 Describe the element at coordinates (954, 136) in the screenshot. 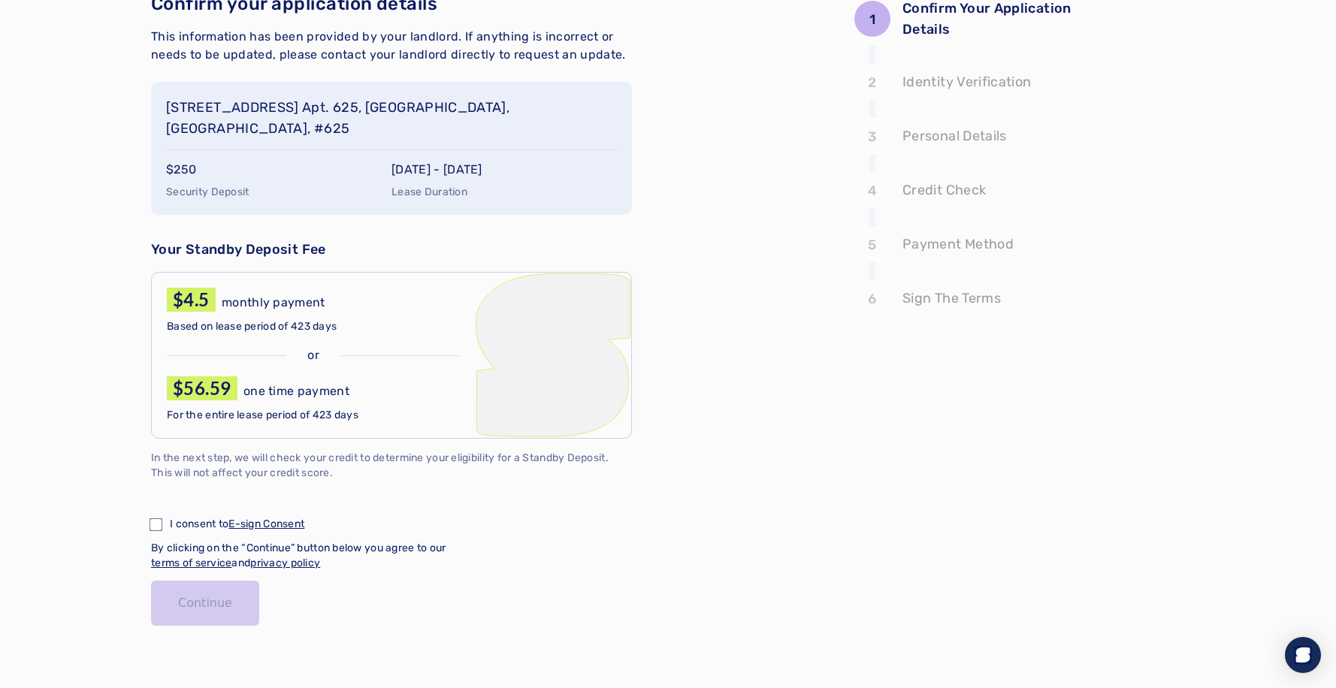

I see `p: Personal Details` at that location.